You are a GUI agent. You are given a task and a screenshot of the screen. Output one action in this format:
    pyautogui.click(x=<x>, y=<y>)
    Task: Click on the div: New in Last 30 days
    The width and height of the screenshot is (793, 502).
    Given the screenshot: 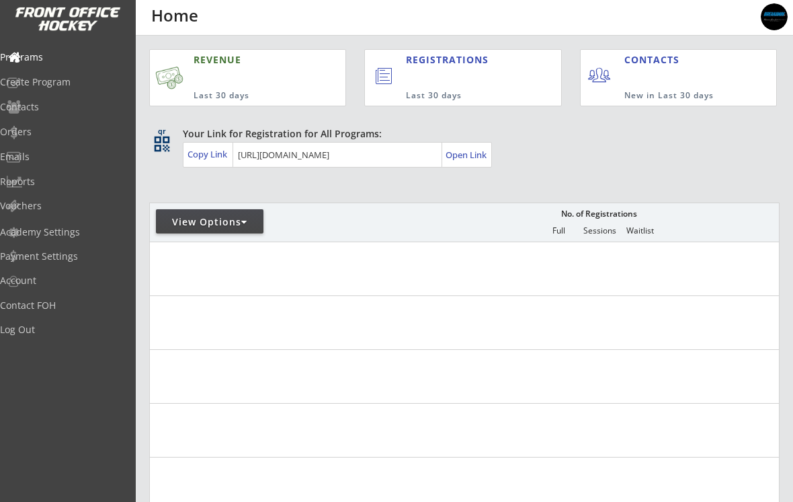 What is the action you would take?
    pyautogui.click(x=669, y=95)
    